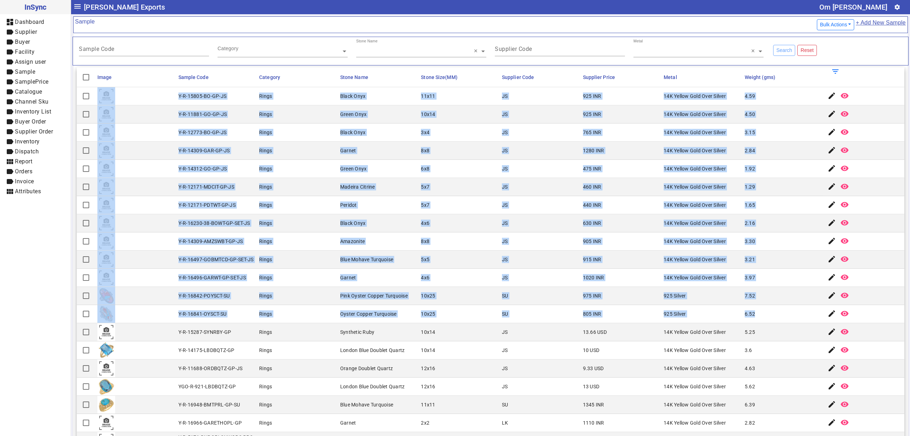  What do you see at coordinates (750, 368) in the screenshot?
I see `div: 4.63` at bounding box center [750, 368].